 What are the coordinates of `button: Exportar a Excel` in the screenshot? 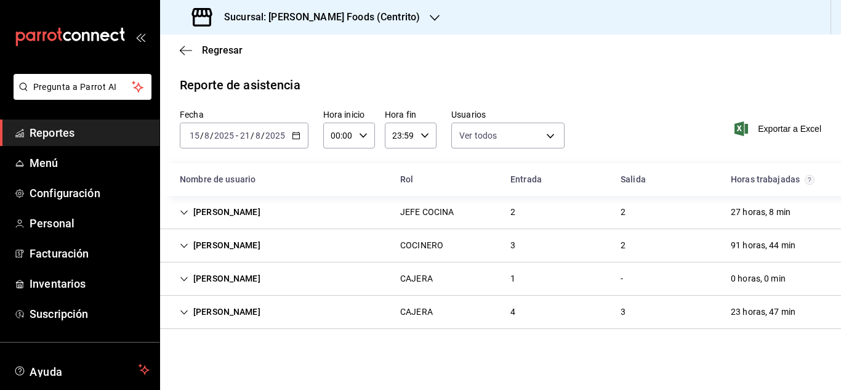 It's located at (779, 129).